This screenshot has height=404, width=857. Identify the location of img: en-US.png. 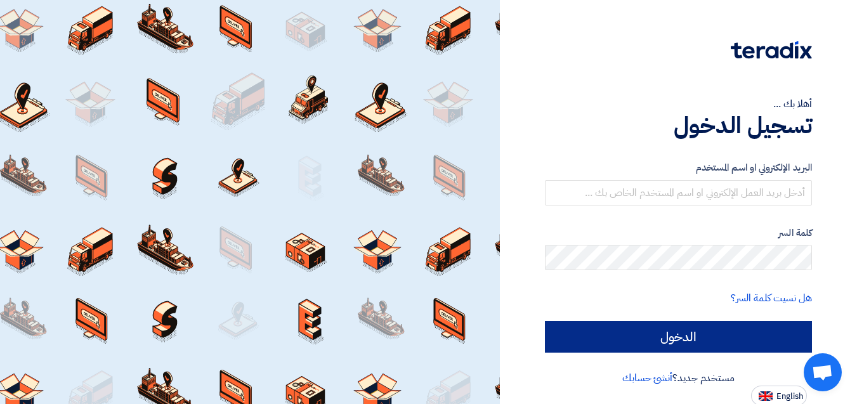
(765, 396).